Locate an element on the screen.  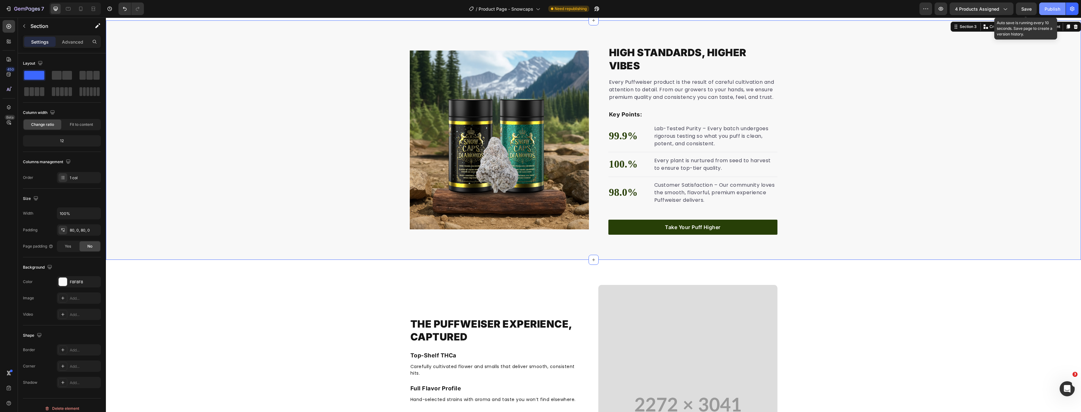
button: 4 products assigned is located at coordinates (981, 9).